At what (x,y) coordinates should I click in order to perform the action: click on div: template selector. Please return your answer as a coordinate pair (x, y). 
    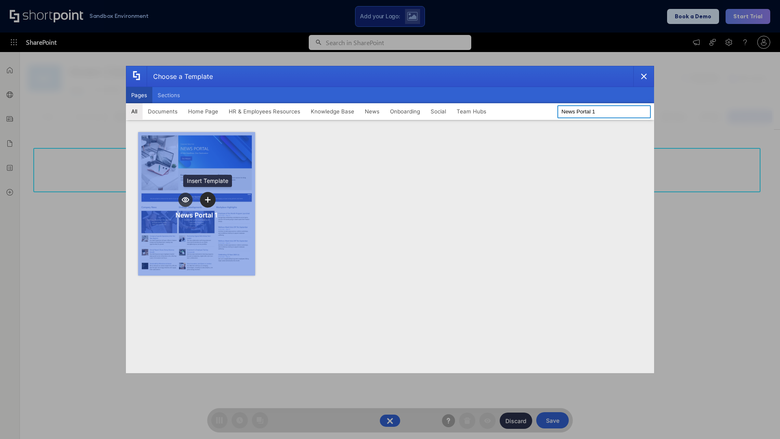
    Looking at the image, I should click on (390, 219).